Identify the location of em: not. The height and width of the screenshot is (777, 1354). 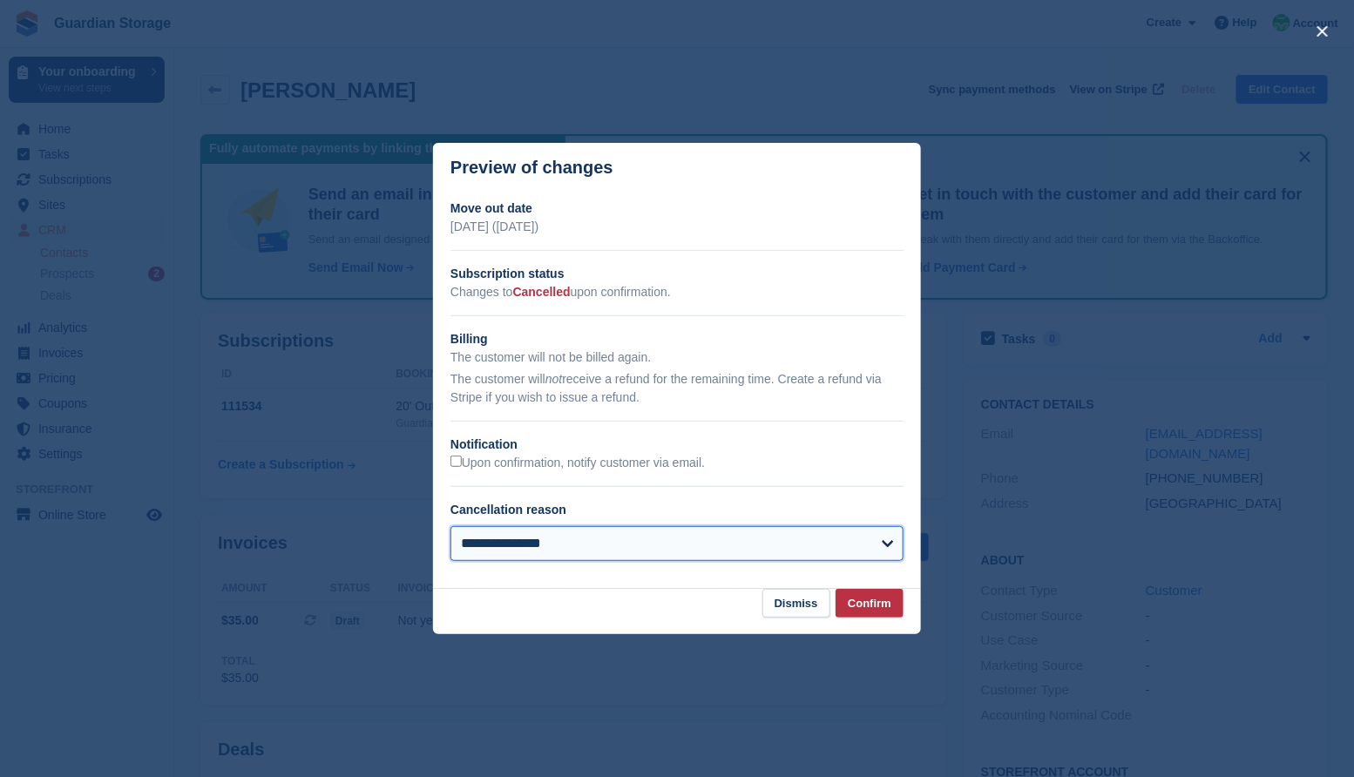
(553, 379).